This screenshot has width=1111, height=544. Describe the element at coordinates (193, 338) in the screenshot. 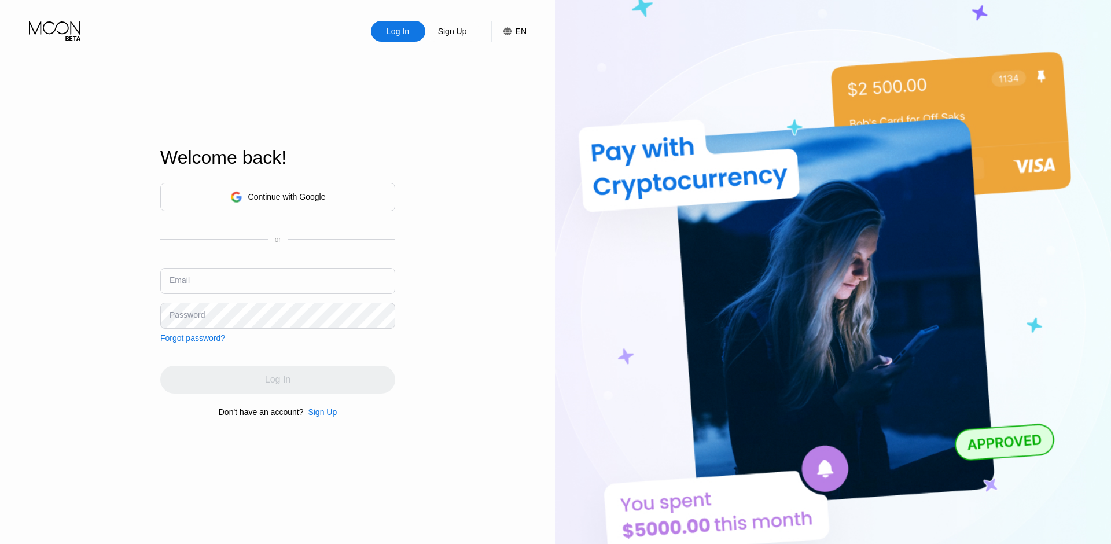

I see `div: Forgot password?` at that location.